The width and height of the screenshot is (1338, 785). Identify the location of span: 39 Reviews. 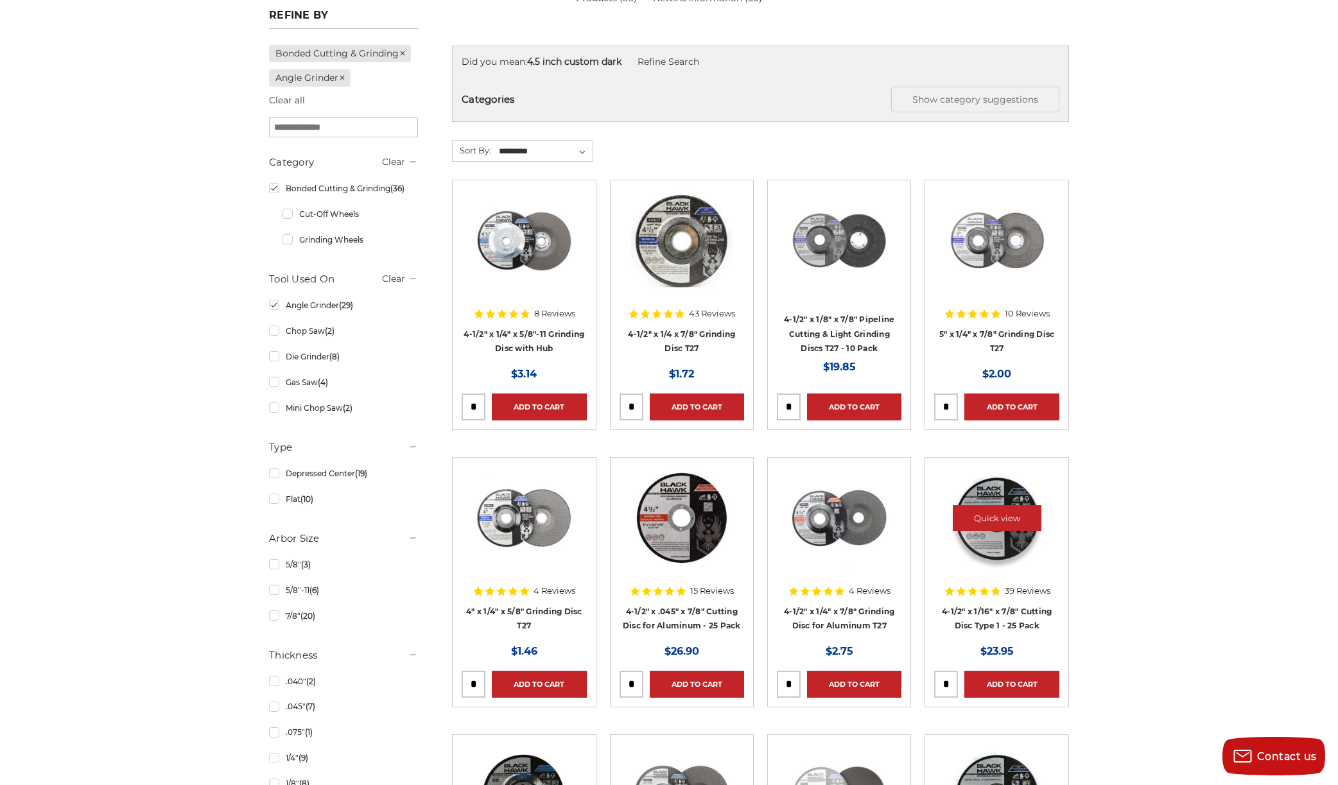
(1027, 591).